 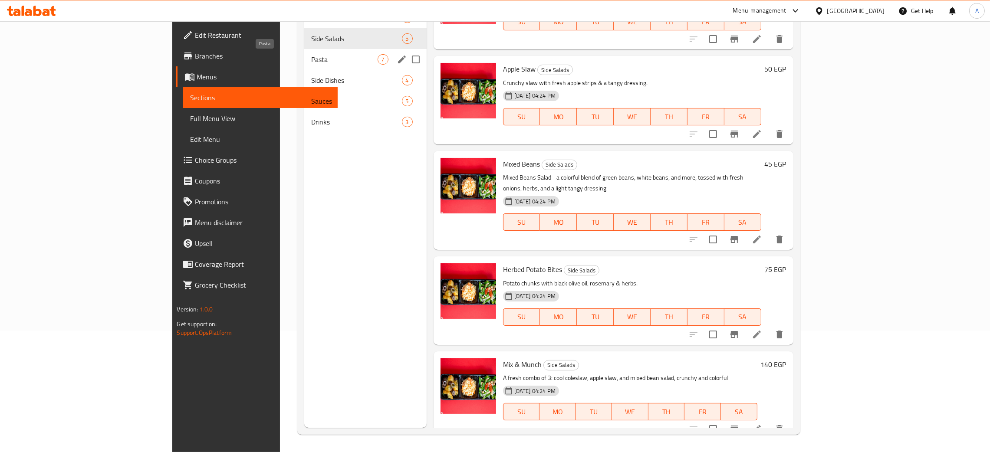 I want to click on h6: 45 EGP, so click(x=776, y=164).